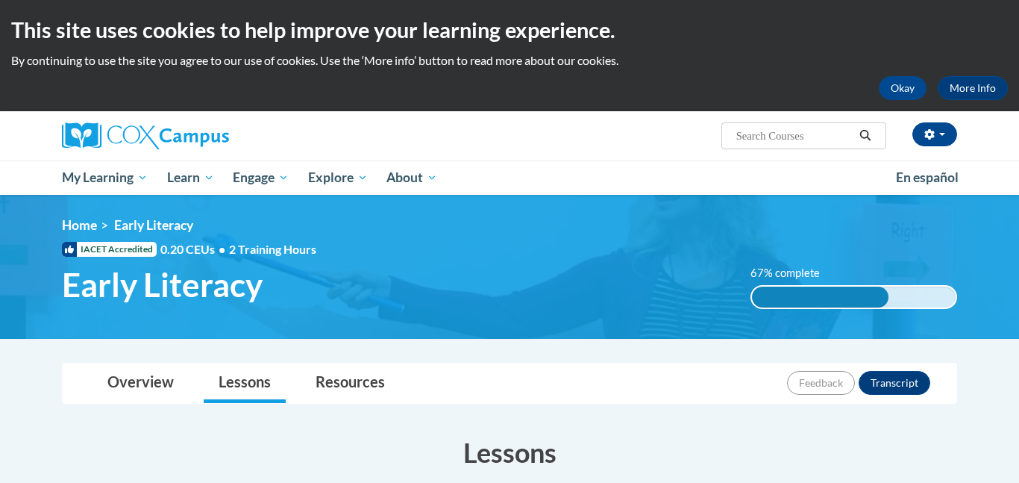  Describe the element at coordinates (260, 178) in the screenshot. I see `span: Engage` at that location.